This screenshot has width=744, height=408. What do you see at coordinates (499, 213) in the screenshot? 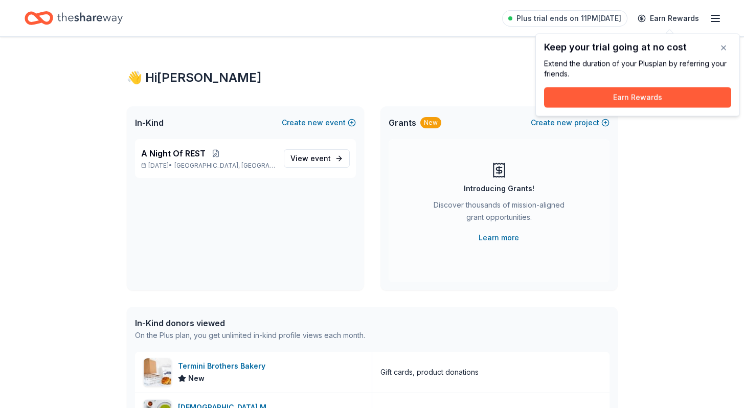
I see `div: Discover thousands of mission-aligned grant opportunities.` at bounding box center [499, 213].